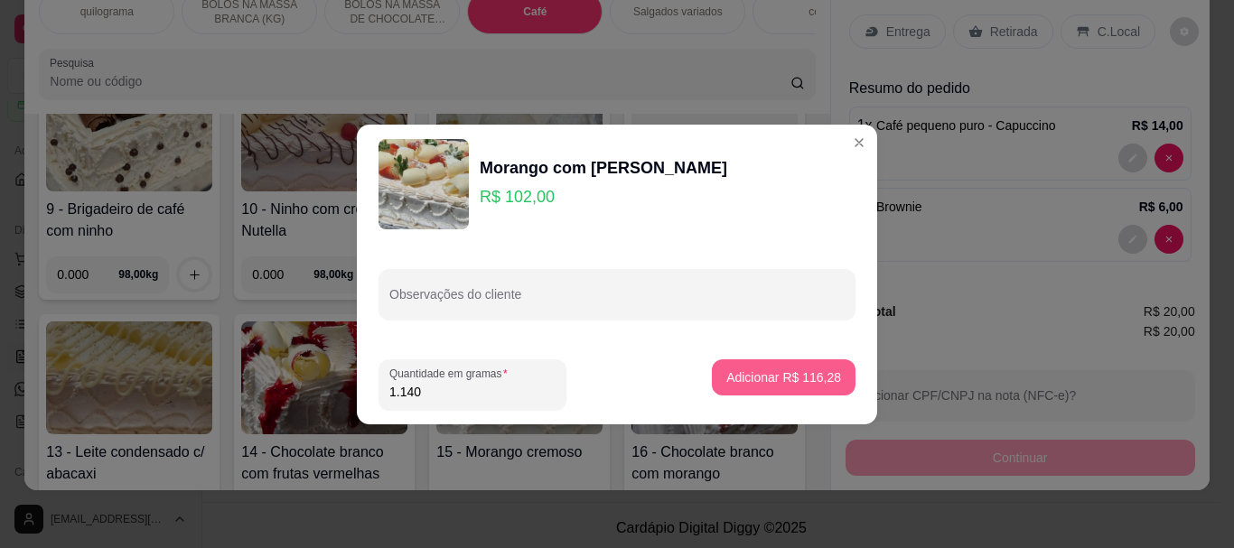 The height and width of the screenshot is (548, 1234). What do you see at coordinates (452, 373) in the screenshot?
I see `label: Quantidade em gramas` at bounding box center [452, 373].